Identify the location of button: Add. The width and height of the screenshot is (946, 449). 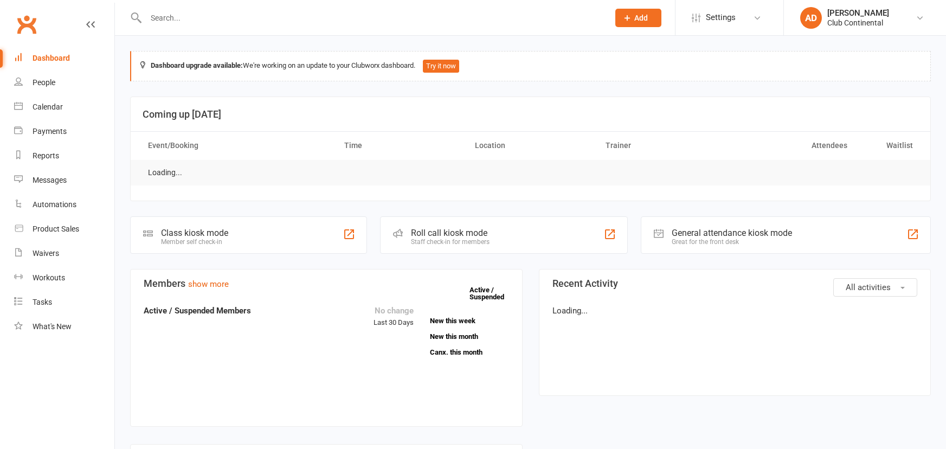
(638, 18).